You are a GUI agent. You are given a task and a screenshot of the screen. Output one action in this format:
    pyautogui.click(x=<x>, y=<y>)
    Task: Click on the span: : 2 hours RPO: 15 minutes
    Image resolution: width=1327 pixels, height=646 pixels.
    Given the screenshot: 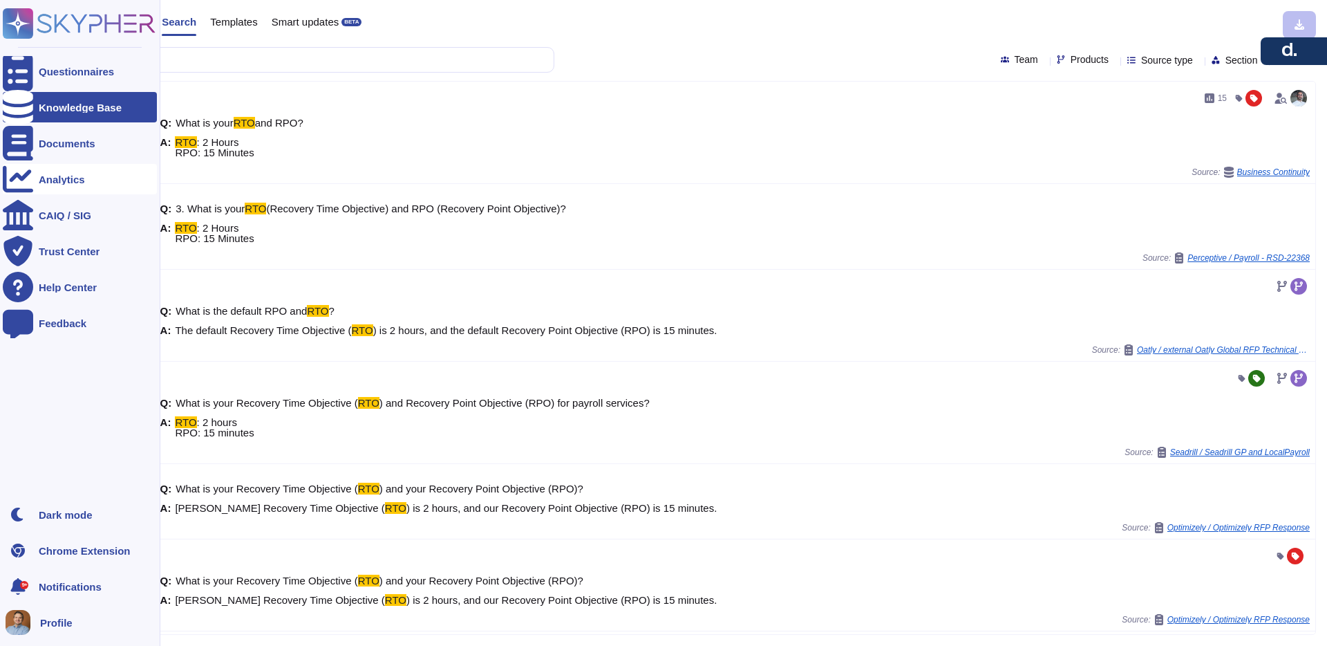 What is the action you would take?
    pyautogui.click(x=214, y=427)
    